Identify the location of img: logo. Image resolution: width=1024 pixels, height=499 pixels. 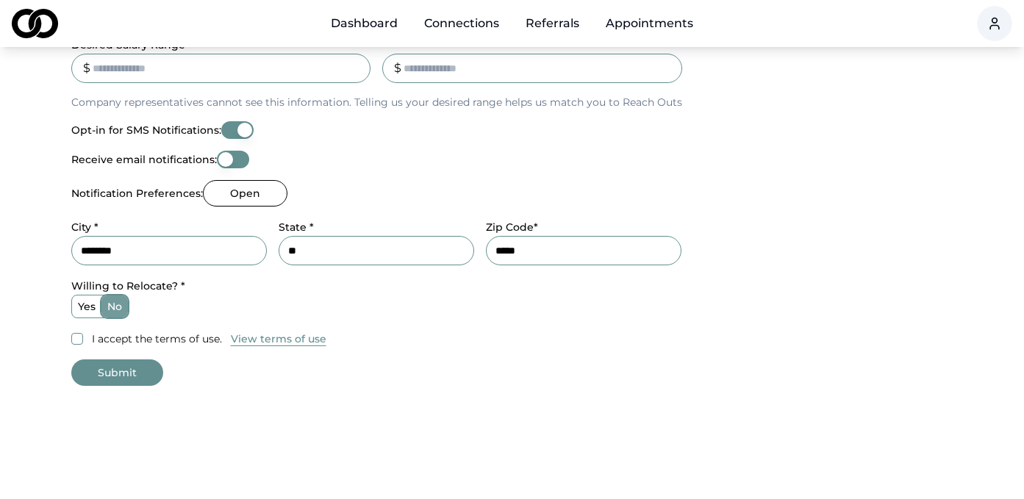
(35, 24).